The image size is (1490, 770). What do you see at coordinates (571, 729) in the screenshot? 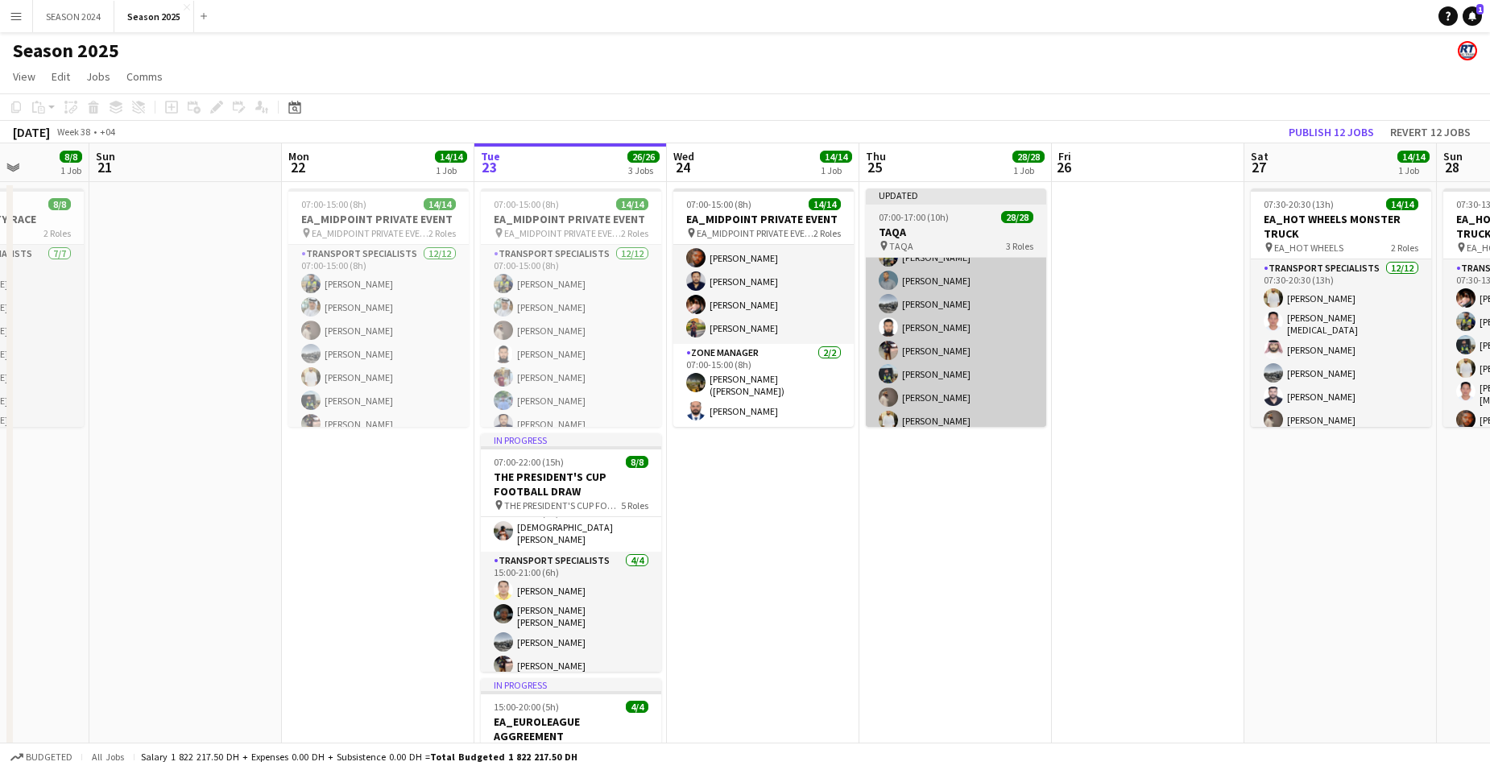
I see `h3: EA_EUROLEAGUE AGGREEMENT` at bounding box center [571, 729].